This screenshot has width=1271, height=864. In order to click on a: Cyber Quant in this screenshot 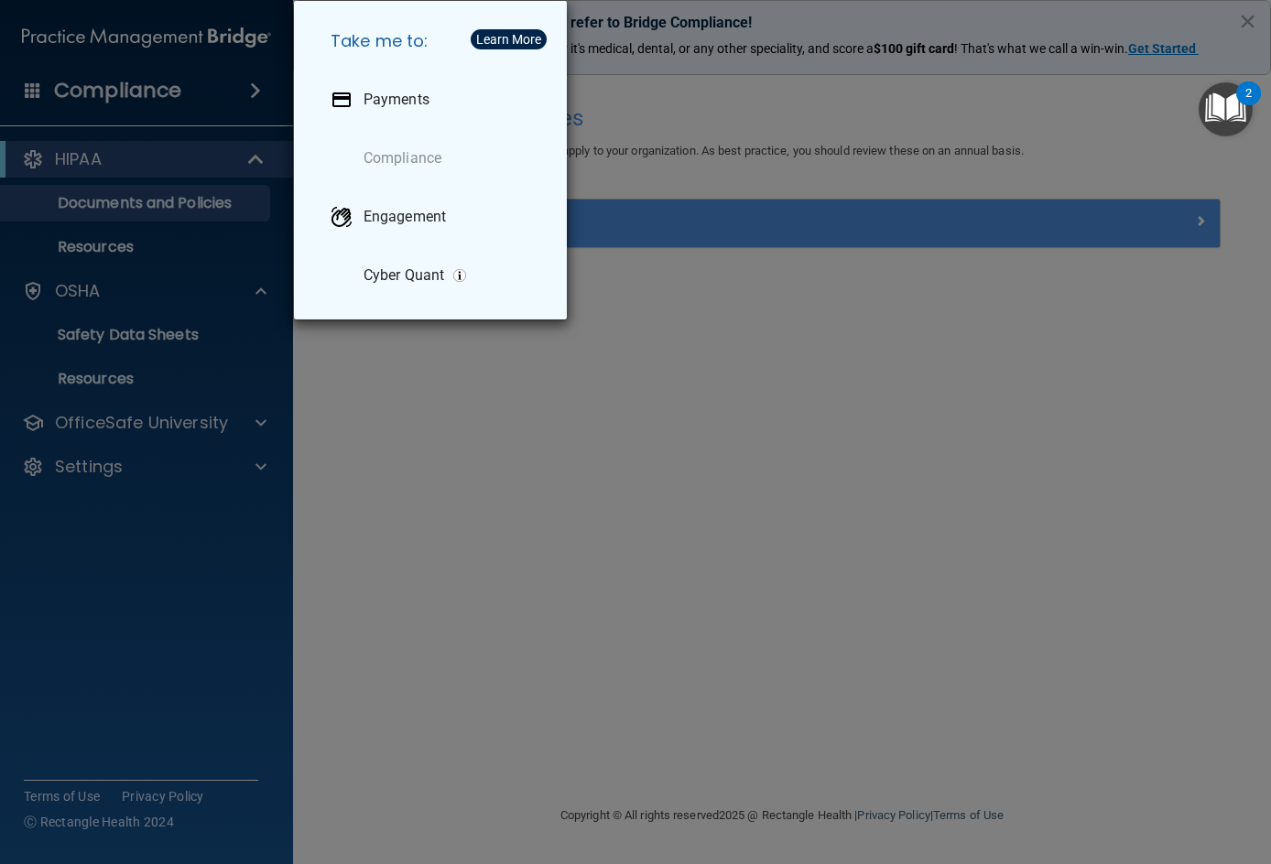, I will do `click(434, 276)`.